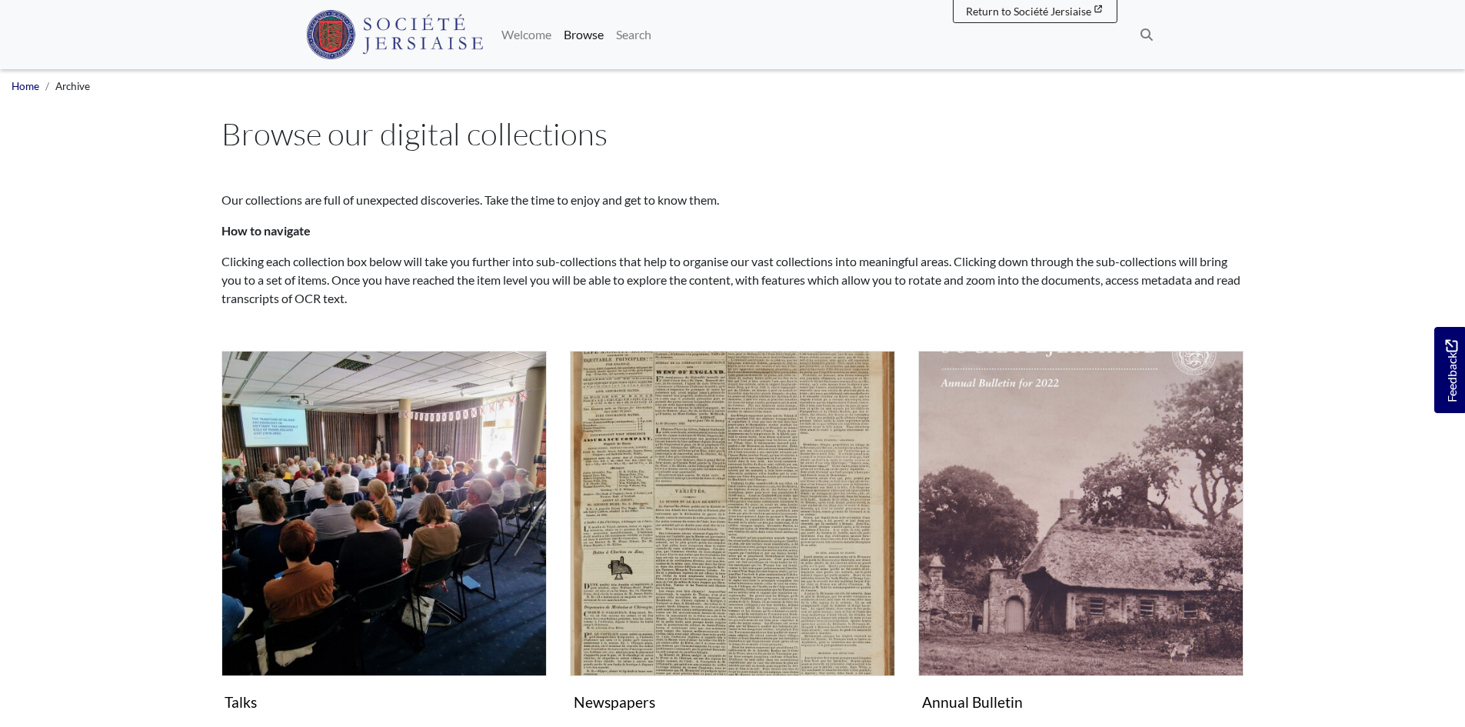 The image size is (1465, 727). Describe the element at coordinates (266, 230) in the screenshot. I see `strong: How to navigate` at that location.